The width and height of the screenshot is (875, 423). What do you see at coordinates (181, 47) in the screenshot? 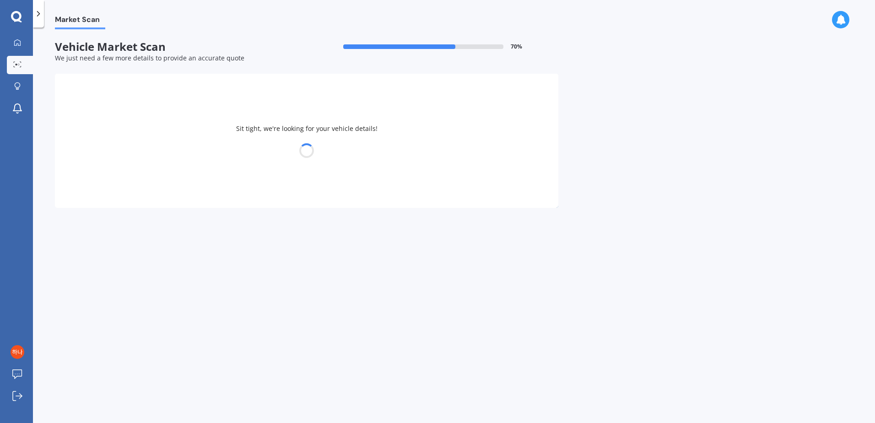
I see `span: Vehicle Market Scan` at bounding box center [181, 47].